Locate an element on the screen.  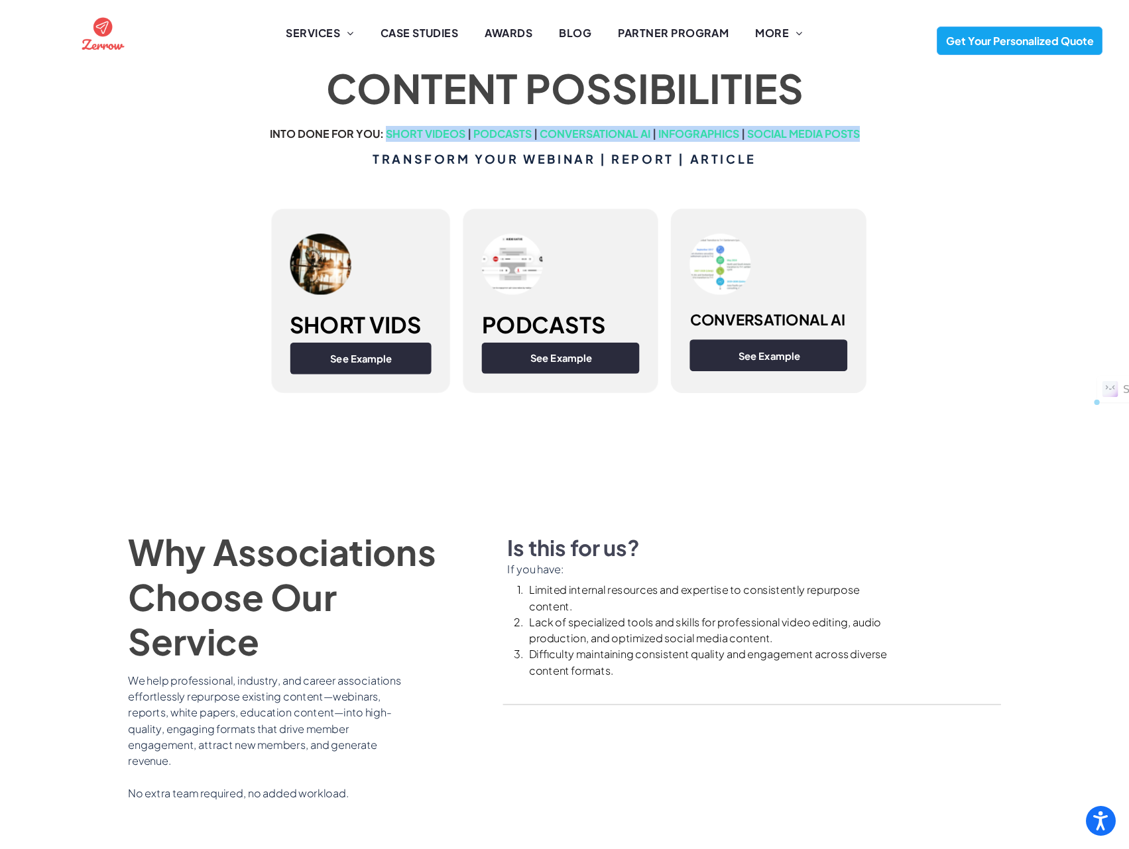
span: We help professional, industry, and career associations effortlessly repurpose existing content—w... is located at coordinates (264, 720).